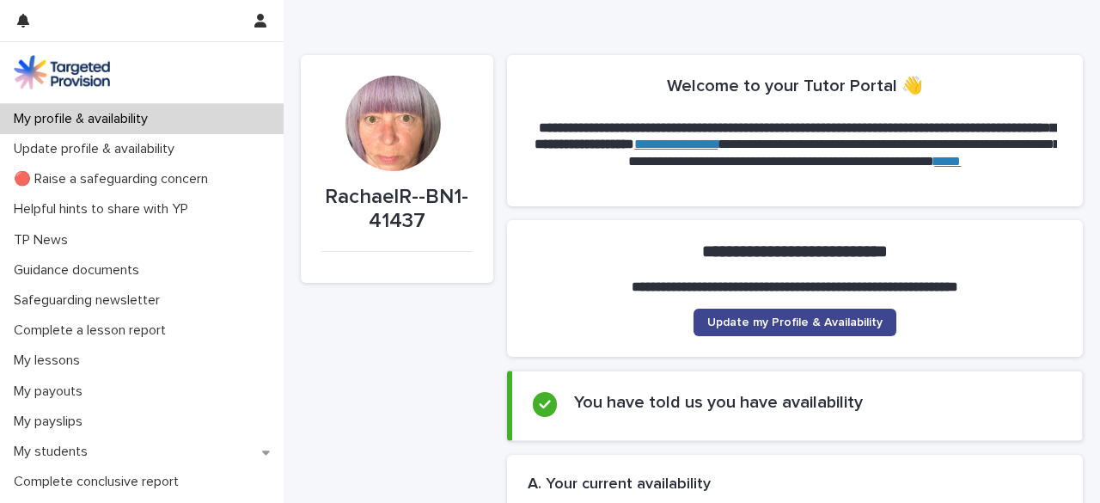 This screenshot has width=1100, height=503. I want to click on p: My profile & availability, so click(84, 119).